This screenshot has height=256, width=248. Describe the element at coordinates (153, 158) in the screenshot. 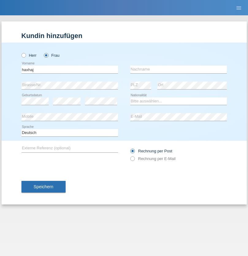

I see `label: Rechnung per E-Mail` at that location.